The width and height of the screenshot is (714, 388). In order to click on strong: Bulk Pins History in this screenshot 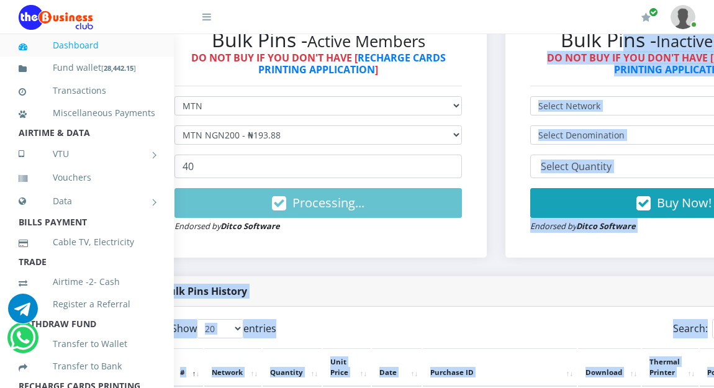, I will do `click(204, 291)`.